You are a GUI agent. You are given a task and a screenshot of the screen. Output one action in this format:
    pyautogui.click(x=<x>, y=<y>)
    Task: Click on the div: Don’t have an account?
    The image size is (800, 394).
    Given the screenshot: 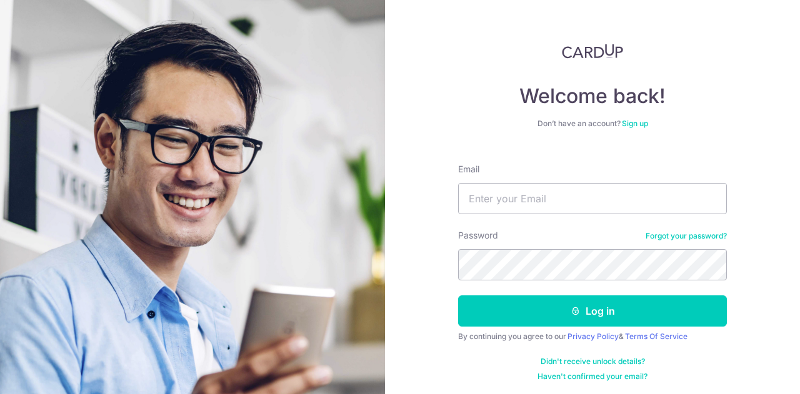 What is the action you would take?
    pyautogui.click(x=592, y=124)
    